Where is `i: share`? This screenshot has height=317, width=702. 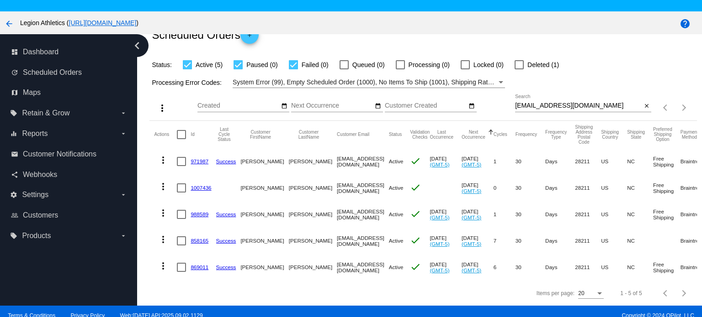 i: share is located at coordinates (15, 175).